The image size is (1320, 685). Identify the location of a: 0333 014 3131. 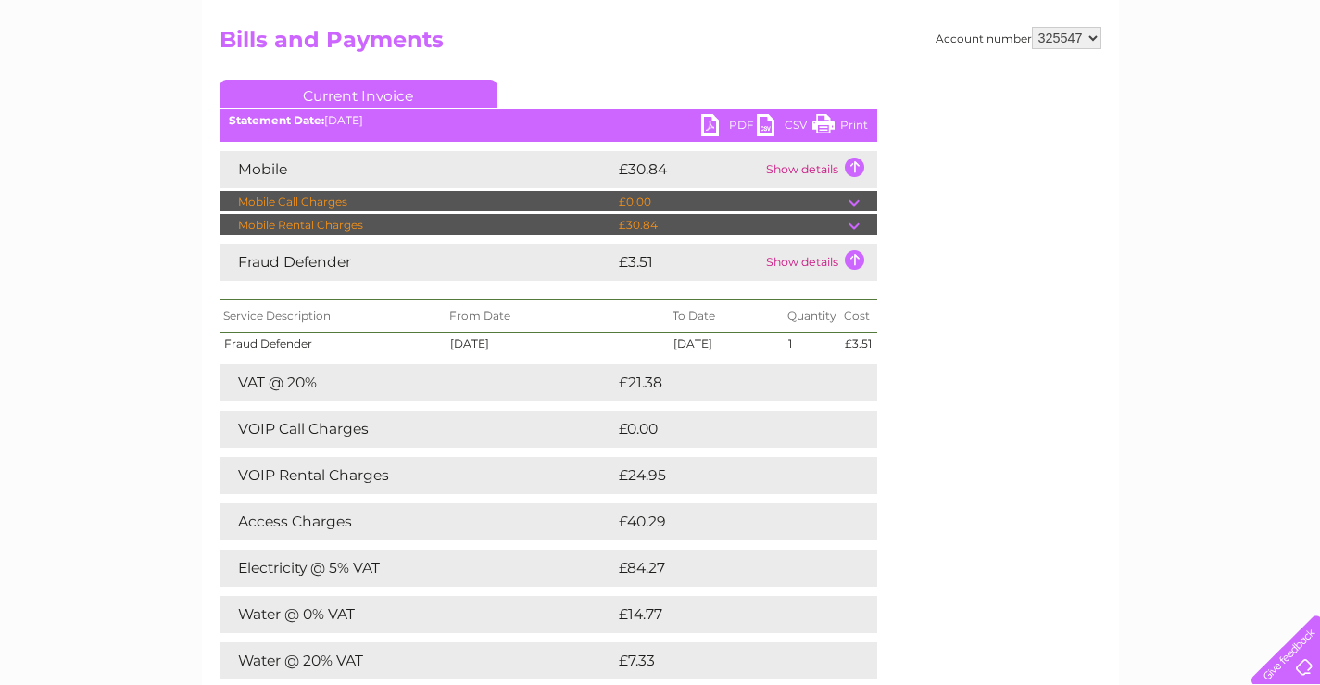
(1035, 20).